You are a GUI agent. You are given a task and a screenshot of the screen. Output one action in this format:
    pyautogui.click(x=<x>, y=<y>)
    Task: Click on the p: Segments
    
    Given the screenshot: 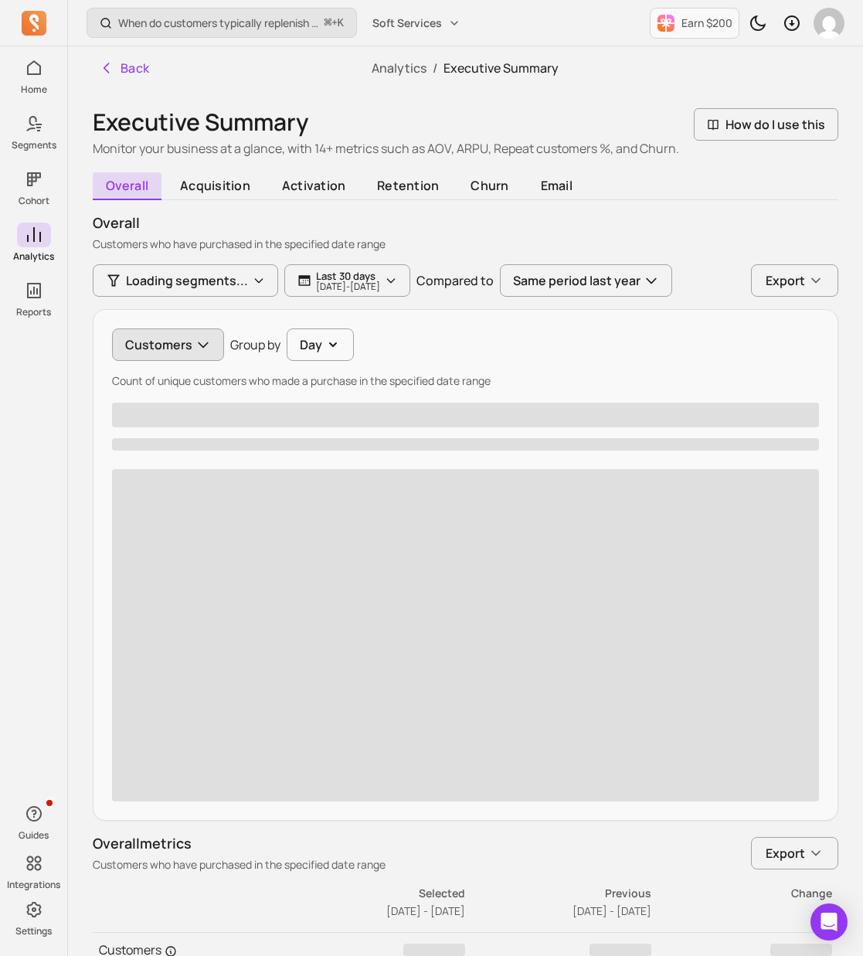 What is the action you would take?
    pyautogui.click(x=34, y=145)
    